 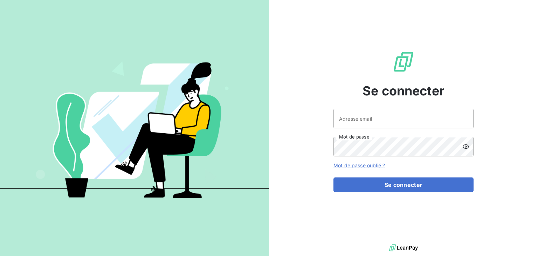 What do you see at coordinates (404, 118) in the screenshot?
I see `input: placeholder` at bounding box center [404, 118].